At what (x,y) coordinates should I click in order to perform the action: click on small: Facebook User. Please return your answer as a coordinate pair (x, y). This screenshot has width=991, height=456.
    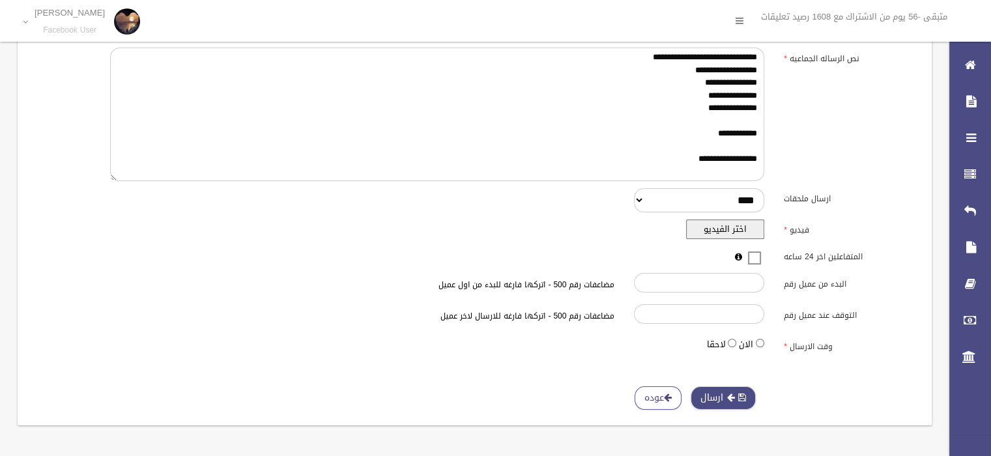
    Looking at the image, I should click on (70, 30).